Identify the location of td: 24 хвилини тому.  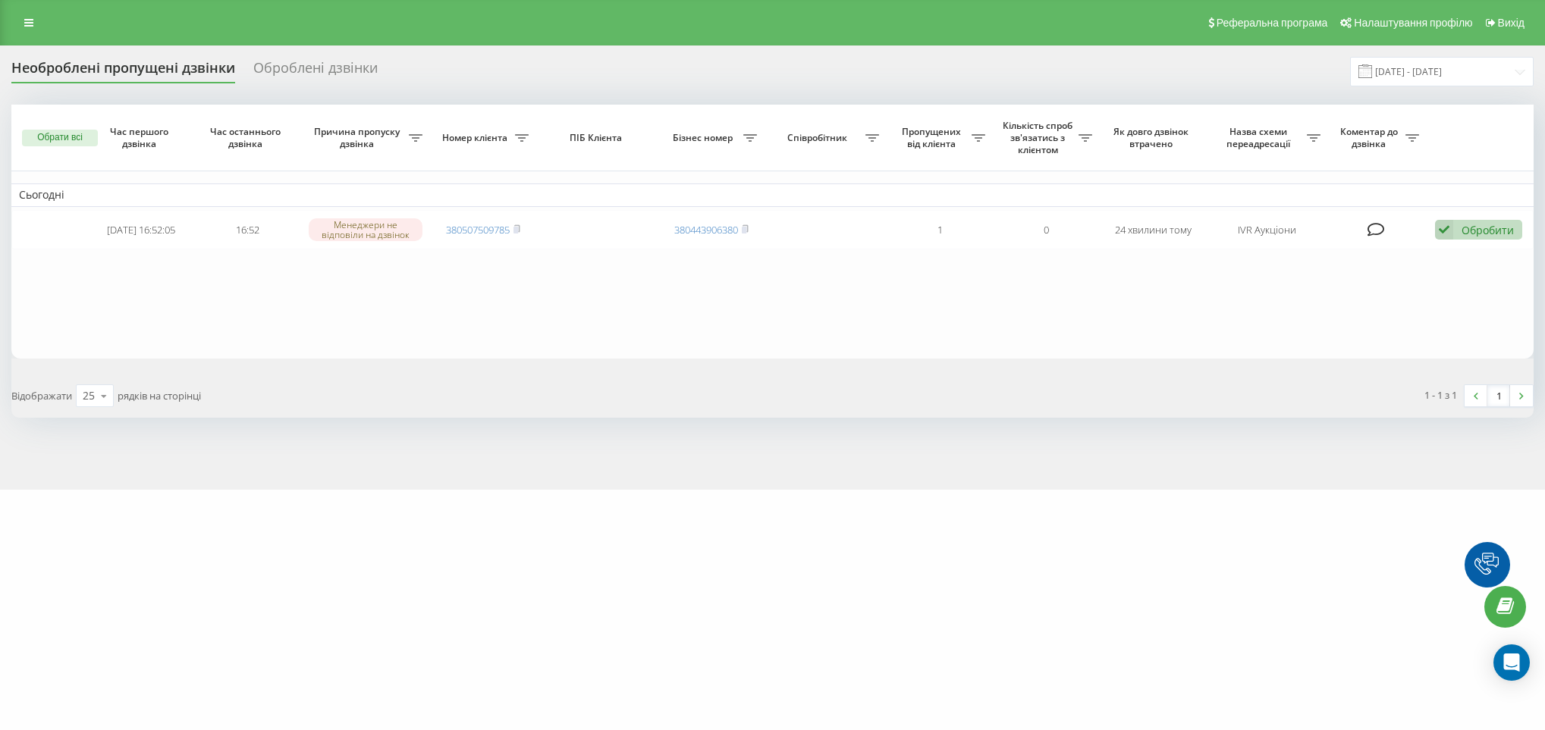
(1153, 230).